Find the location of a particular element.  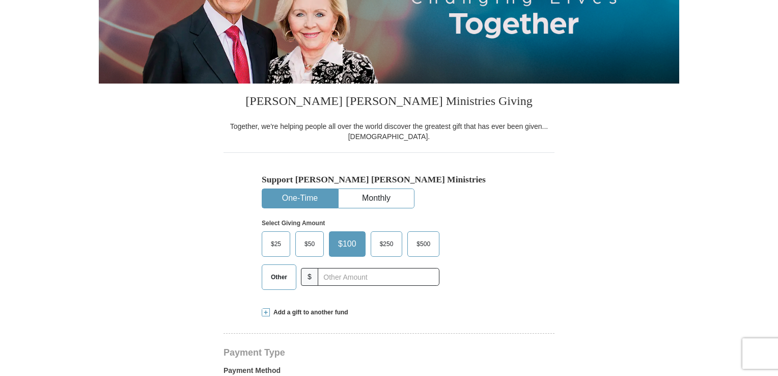

strong: Select Giving Amount is located at coordinates (293, 223).